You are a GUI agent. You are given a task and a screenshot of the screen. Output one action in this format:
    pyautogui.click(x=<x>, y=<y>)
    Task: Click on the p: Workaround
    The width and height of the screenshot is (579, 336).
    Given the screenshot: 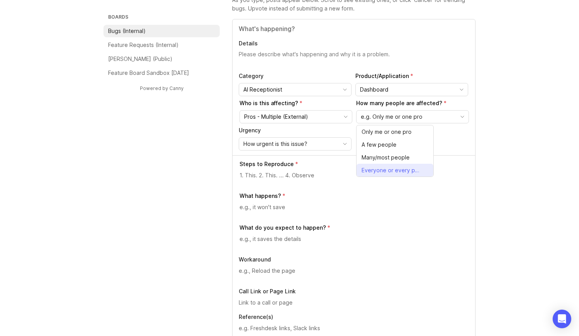 What is the action you would take?
    pyautogui.click(x=354, y=259)
    